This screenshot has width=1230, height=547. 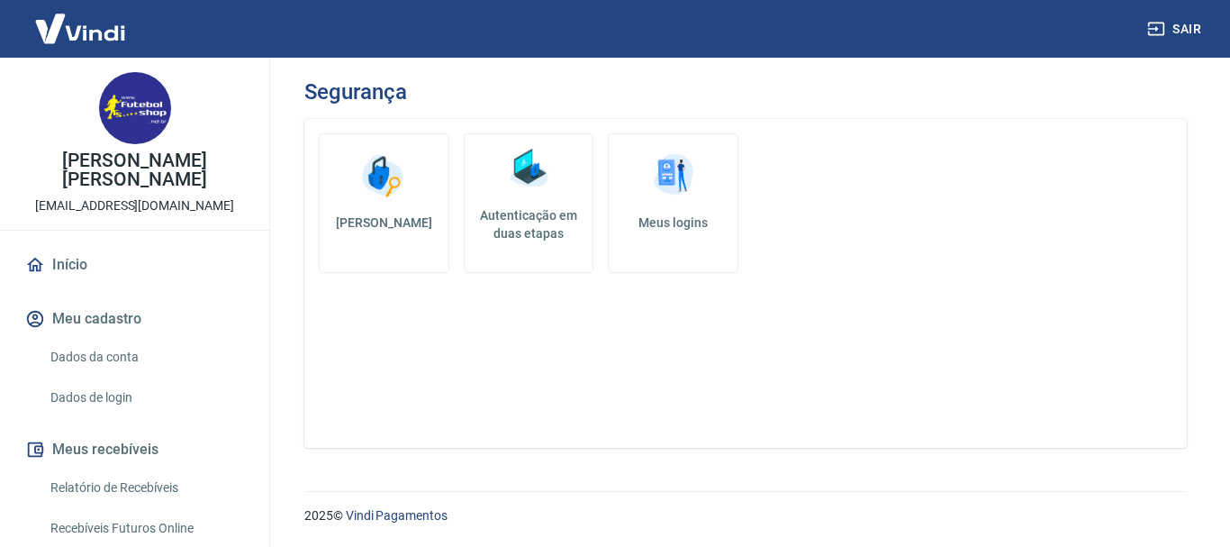 I want to click on h5: Autenticação em duas etapas, so click(x=528, y=224).